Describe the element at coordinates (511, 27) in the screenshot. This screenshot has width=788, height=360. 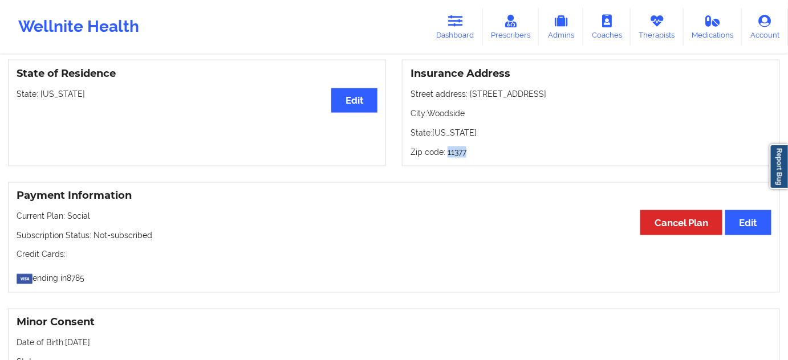
I see `a: Prescribers` at that location.